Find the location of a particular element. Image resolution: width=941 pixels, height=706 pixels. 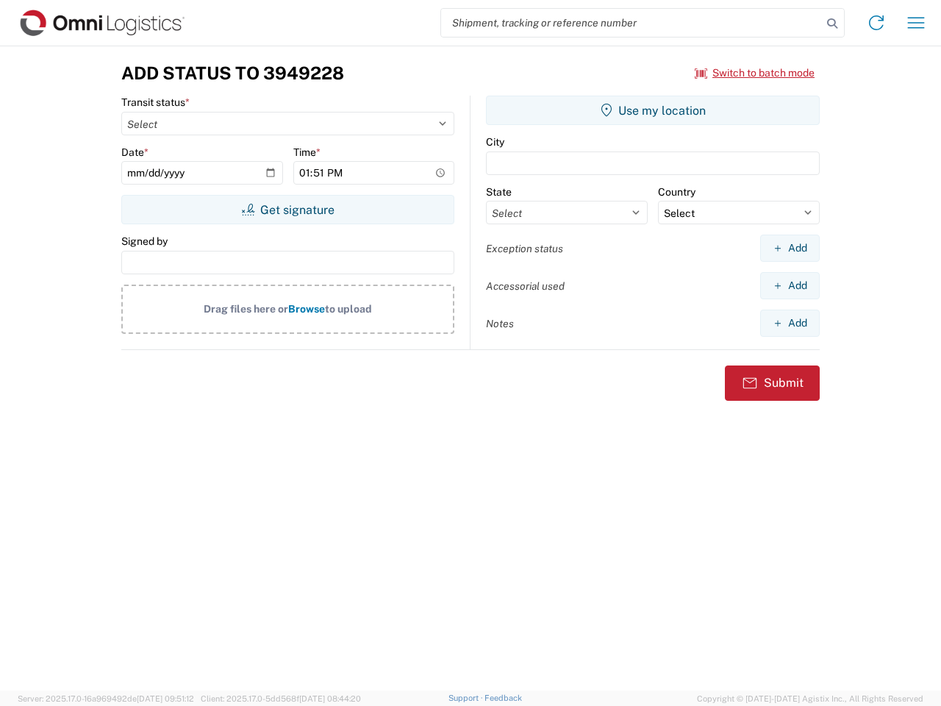

button: Get signature is located at coordinates (288, 210).